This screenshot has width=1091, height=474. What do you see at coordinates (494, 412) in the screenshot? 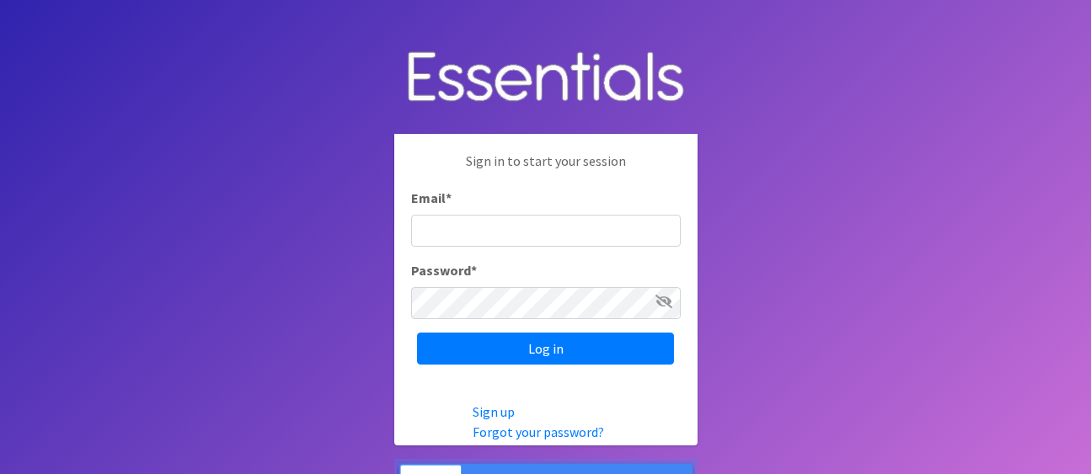
I see `a: Sign up` at bounding box center [494, 412].